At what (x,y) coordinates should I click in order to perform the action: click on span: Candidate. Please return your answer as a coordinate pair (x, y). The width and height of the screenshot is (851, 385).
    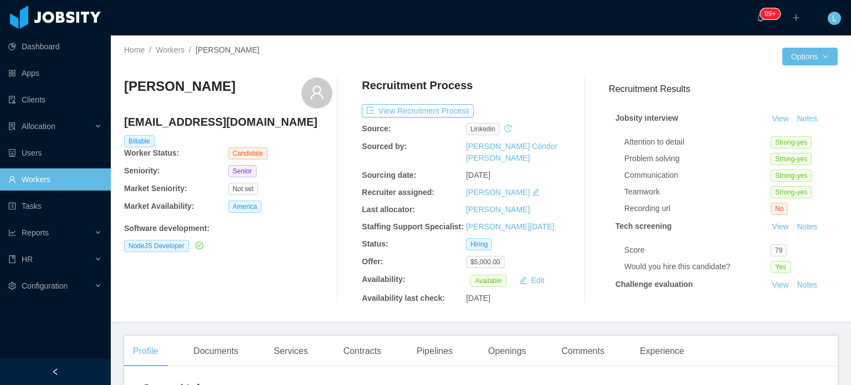
    Looking at the image, I should click on (248, 153).